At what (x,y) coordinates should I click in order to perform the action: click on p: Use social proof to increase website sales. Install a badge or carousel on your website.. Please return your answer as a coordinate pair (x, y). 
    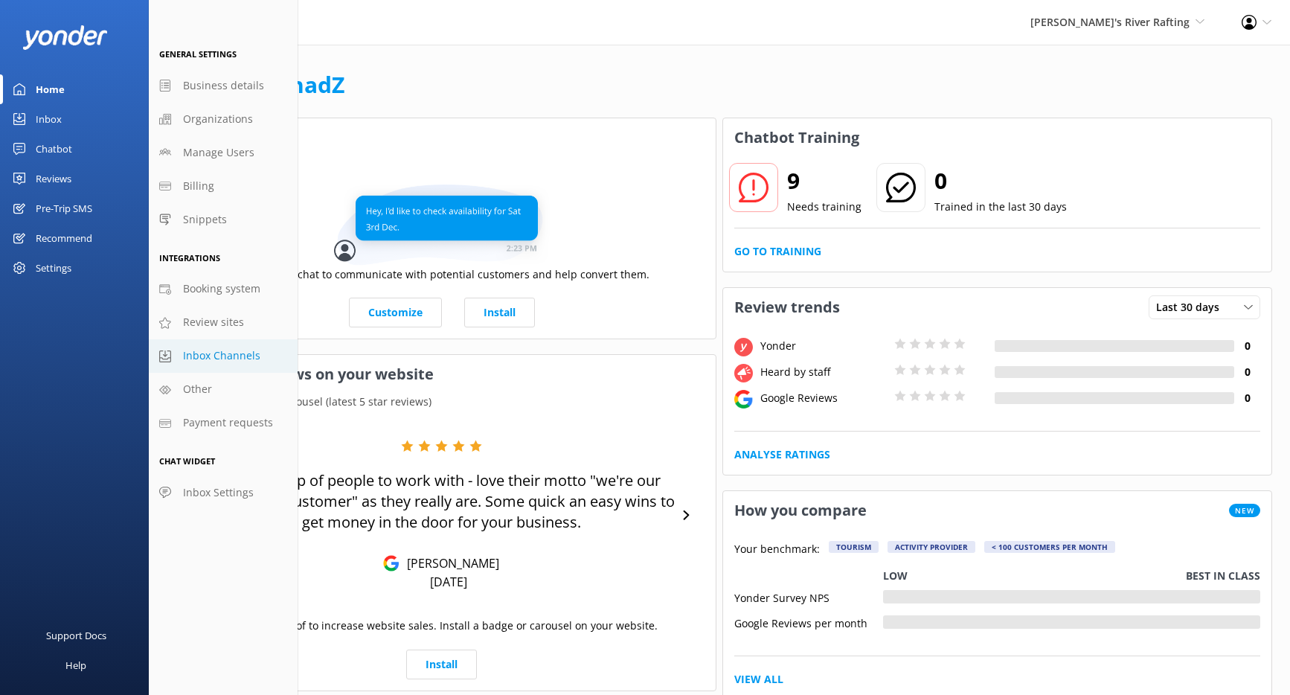
    Looking at the image, I should click on (442, 626).